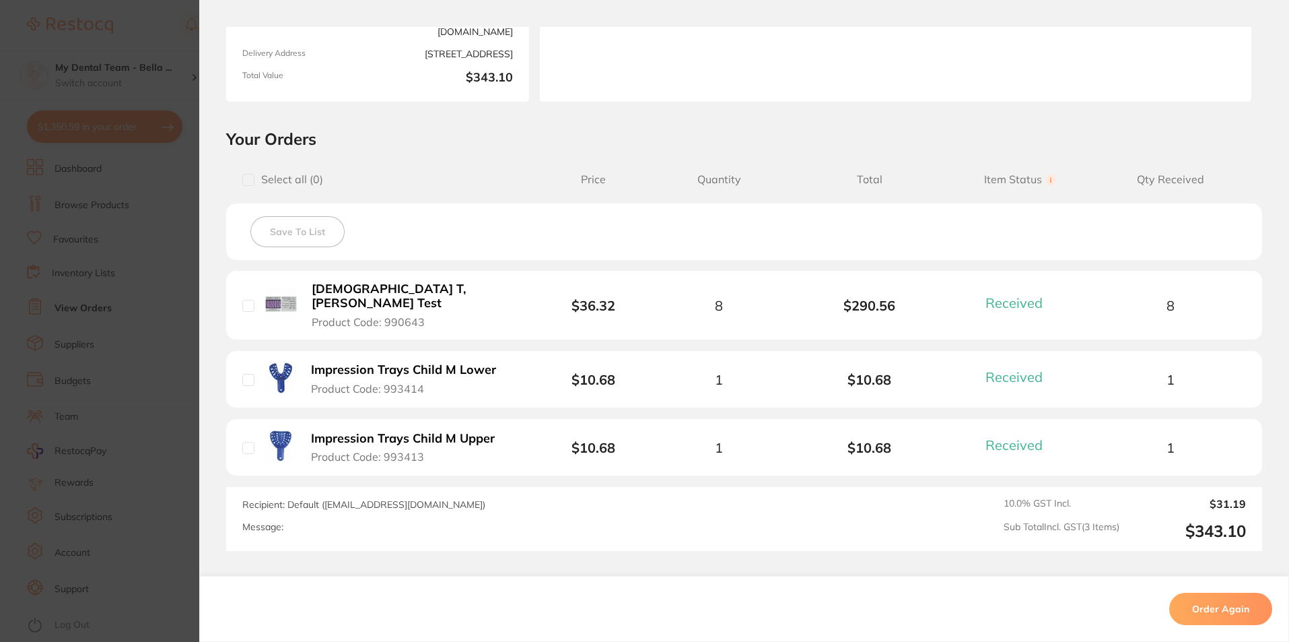 The height and width of the screenshot is (642, 1289). What do you see at coordinates (263, 526) in the screenshot?
I see `label: Message:` at bounding box center [263, 526].